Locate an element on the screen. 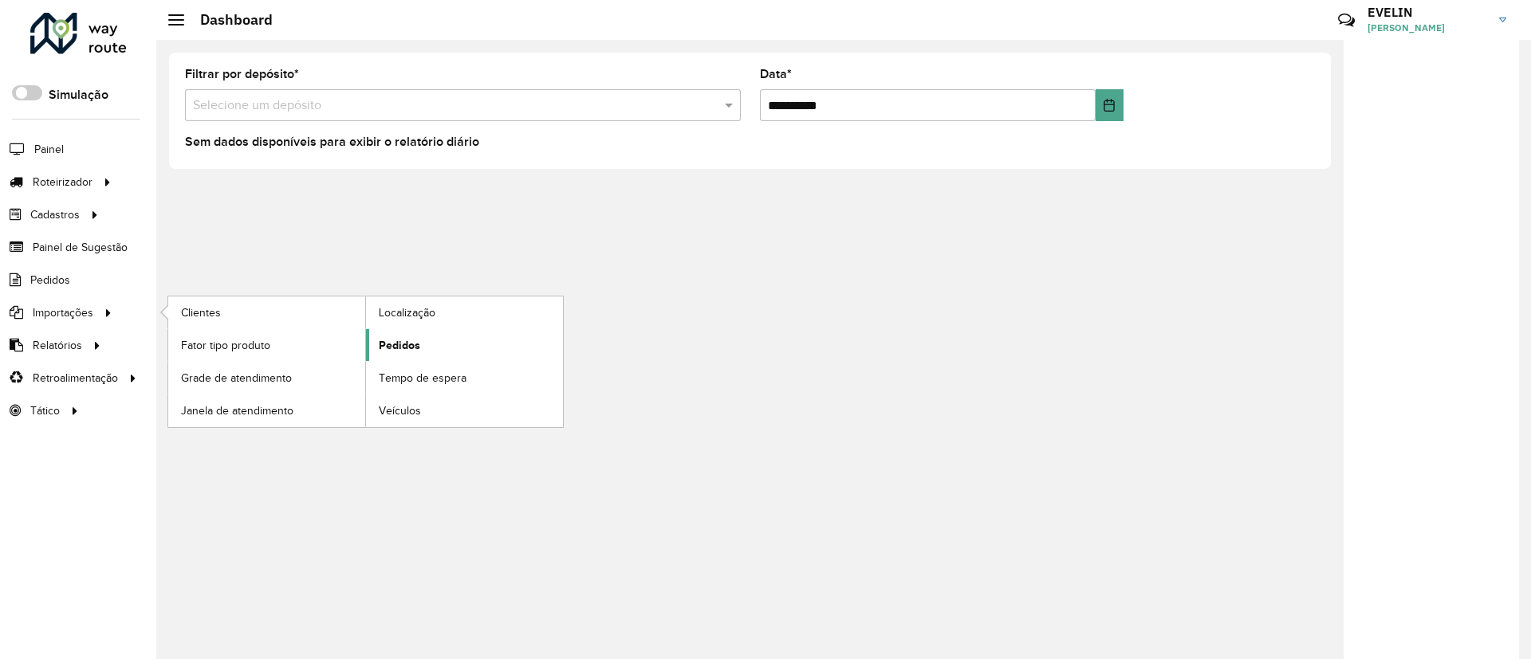 The image size is (1531, 659). span: Tempo de espera is located at coordinates (423, 378).